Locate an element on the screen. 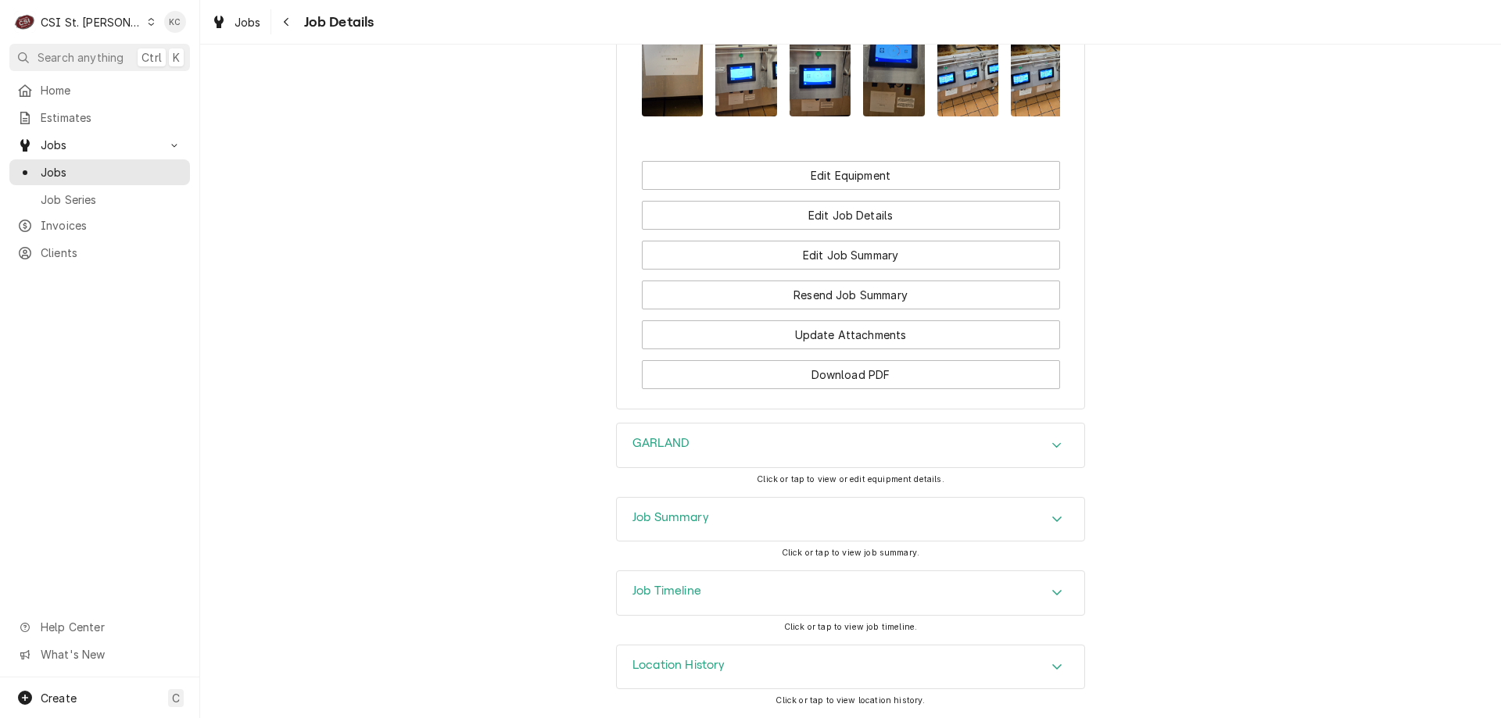 This screenshot has width=1501, height=718. h3: Job Timeline is located at coordinates (667, 591).